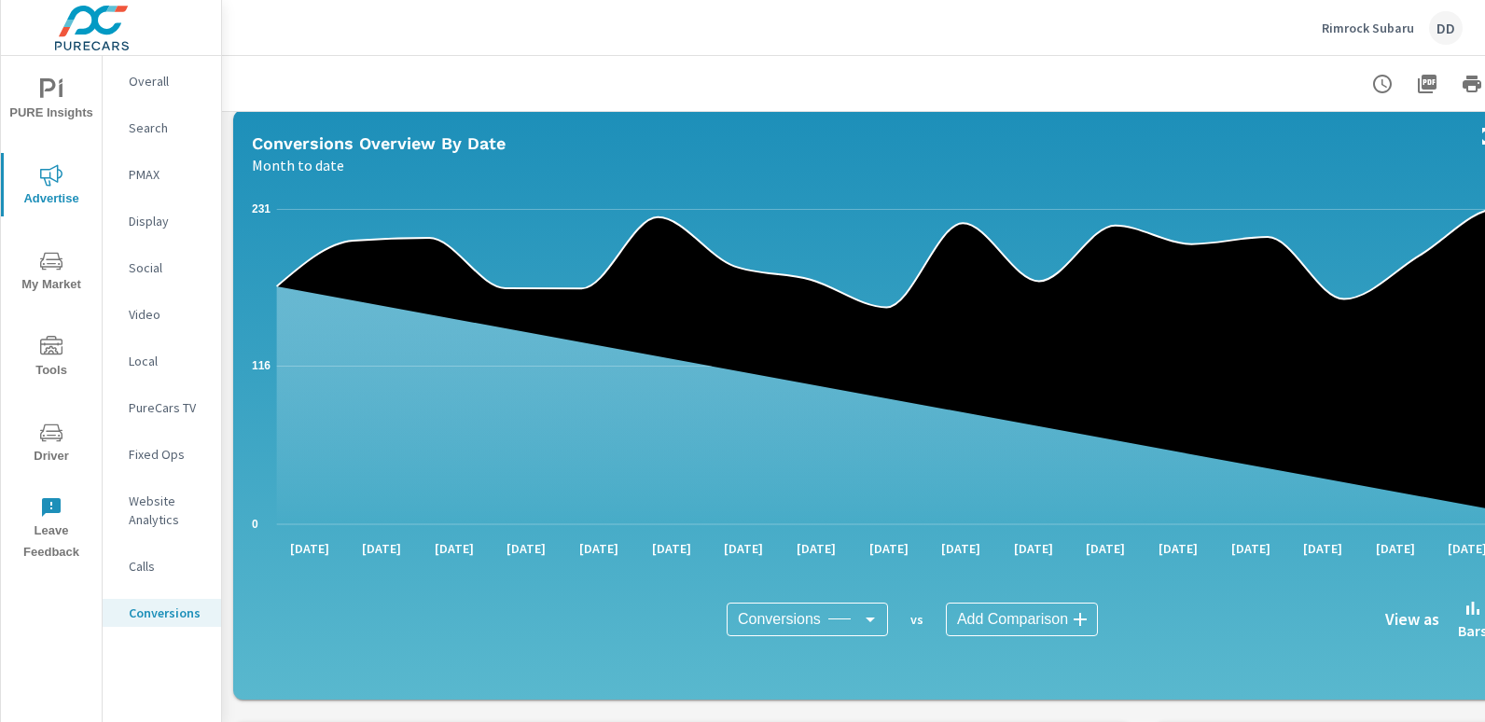 The width and height of the screenshot is (1485, 722). Describe the element at coordinates (261, 366) in the screenshot. I see `text: 116` at that location.